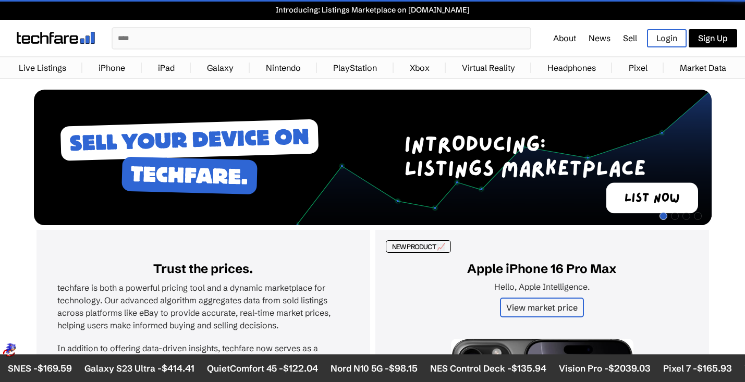  What do you see at coordinates (686, 216) in the screenshot?
I see `span: Go to slide 3` at bounding box center [686, 216].